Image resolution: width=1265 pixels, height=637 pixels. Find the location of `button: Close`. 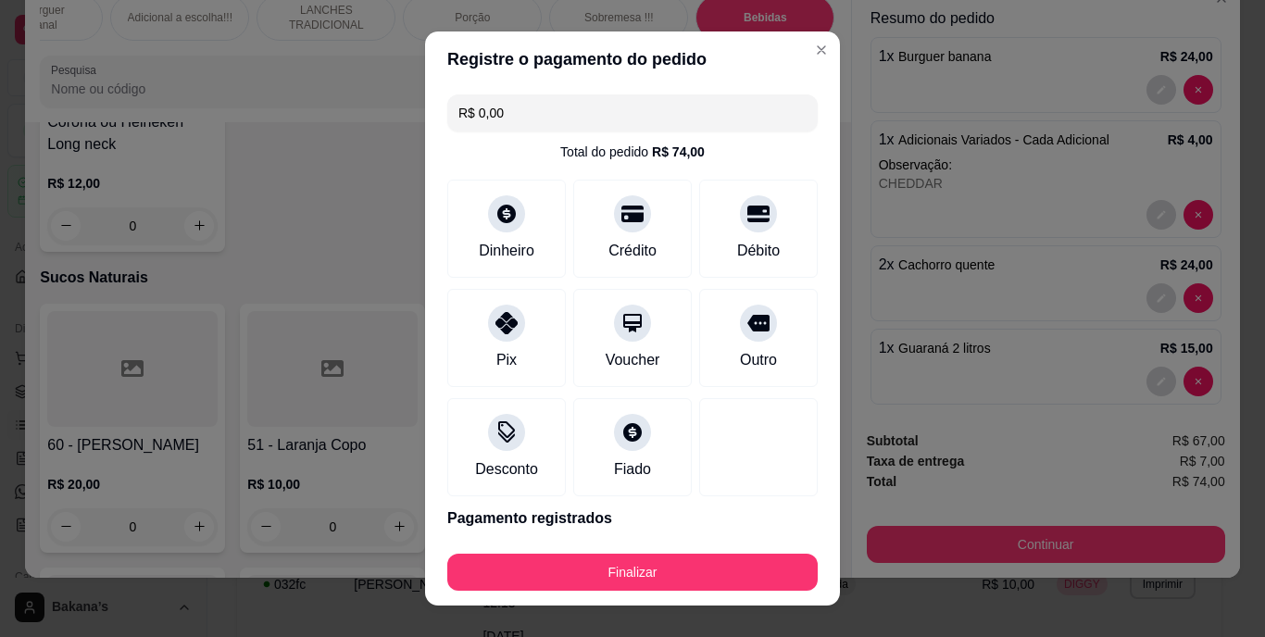

button: Close is located at coordinates (821, 50).